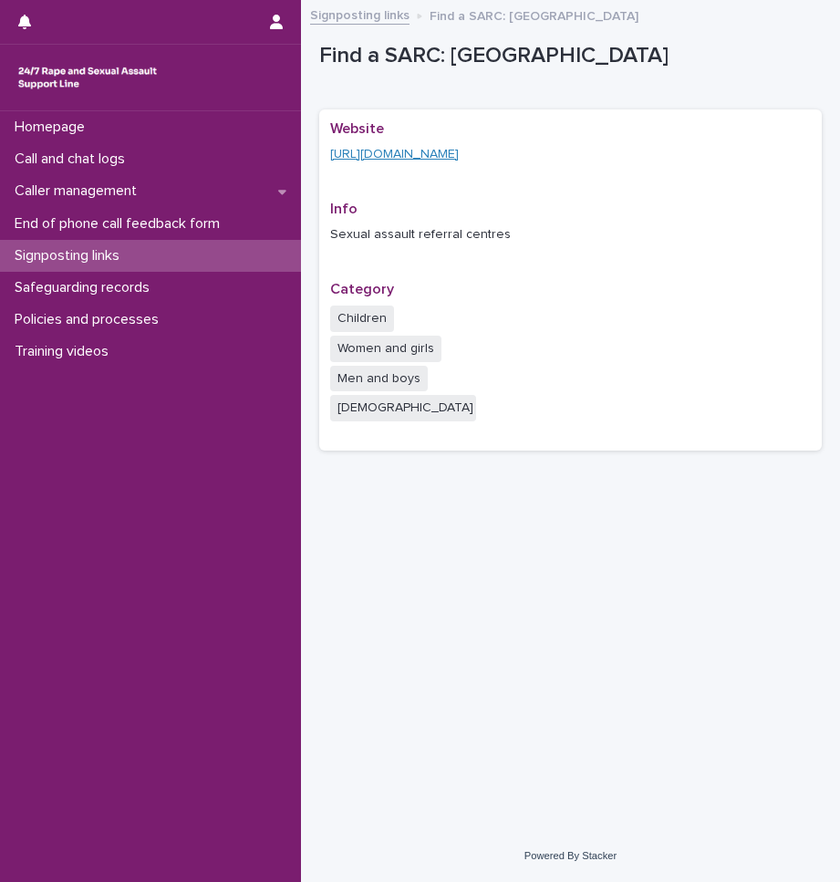 This screenshot has width=840, height=882. I want to click on img: rhQMoQhaT3yELyF149Cw, so click(88, 78).